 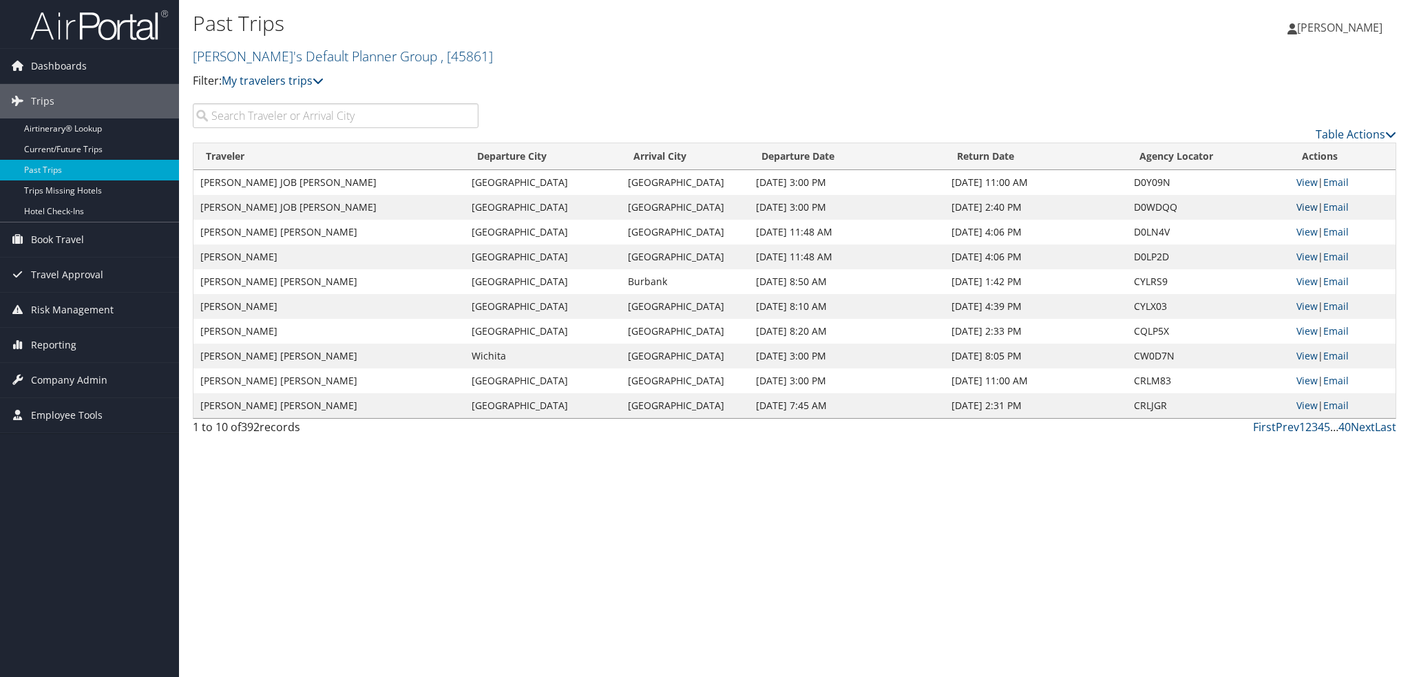 What do you see at coordinates (1287, 427) in the screenshot?
I see `a: Prev` at bounding box center [1287, 427].